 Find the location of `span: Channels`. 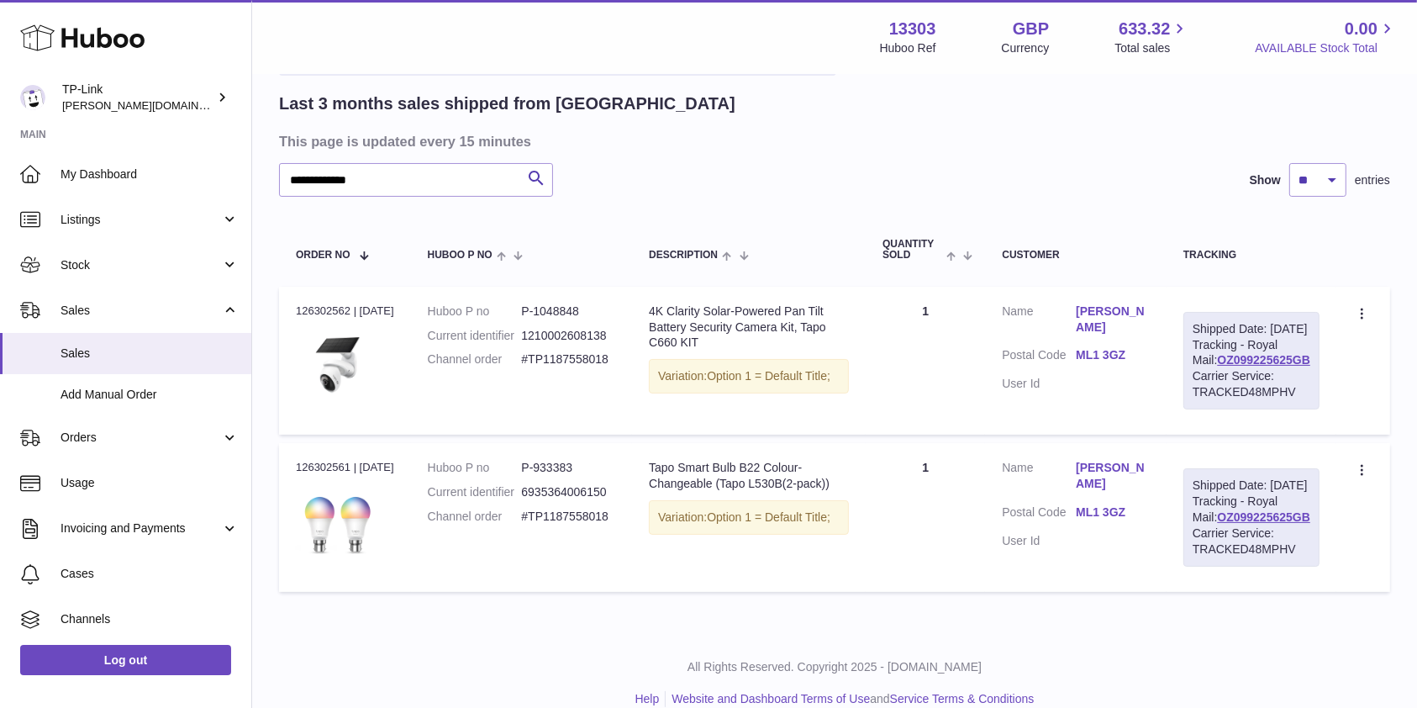

span: Channels is located at coordinates (150, 619).